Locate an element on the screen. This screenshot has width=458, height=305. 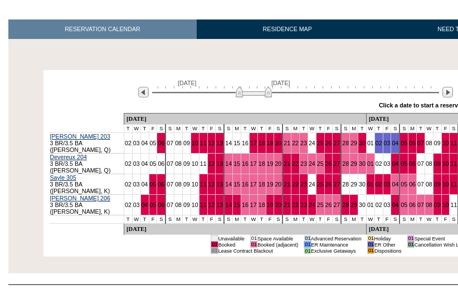
td: Unavailable is located at coordinates (231, 239).